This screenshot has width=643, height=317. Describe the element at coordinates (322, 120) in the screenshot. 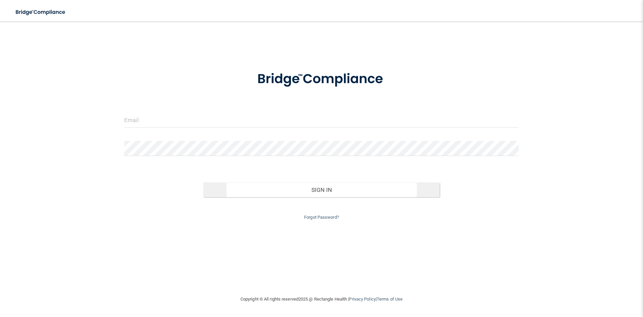

I see `input: Email` at that location.